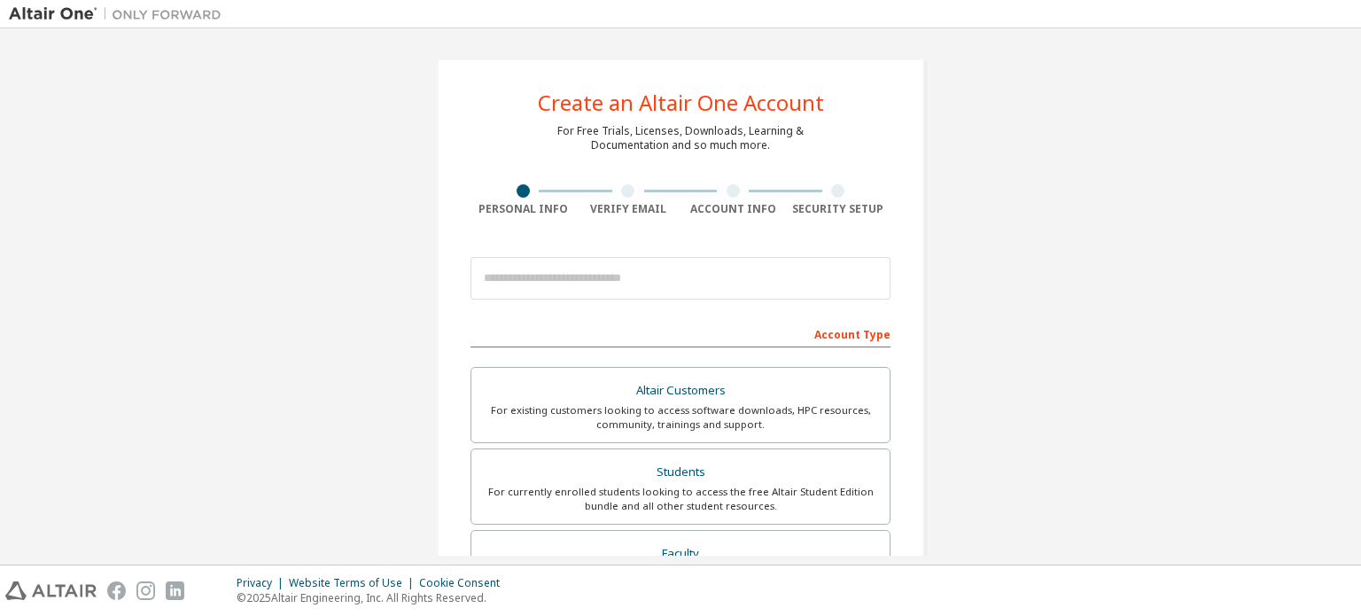 The width and height of the screenshot is (1361, 616). I want to click on div: Personal Info, so click(523, 209).